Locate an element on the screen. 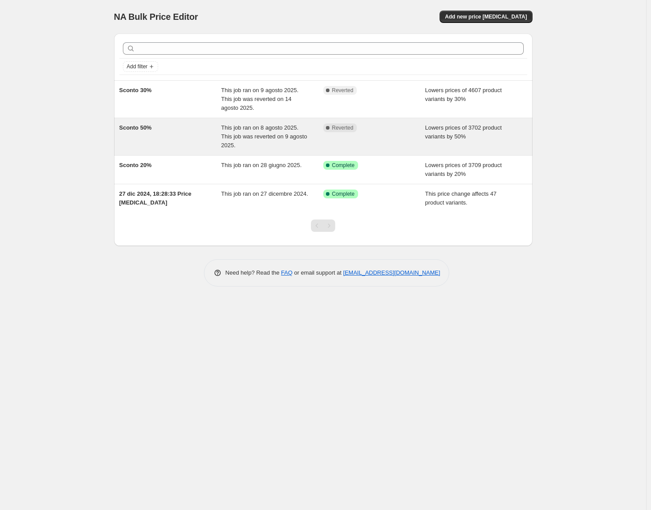 The width and height of the screenshot is (651, 510). span: Add filter is located at coordinates (137, 67).